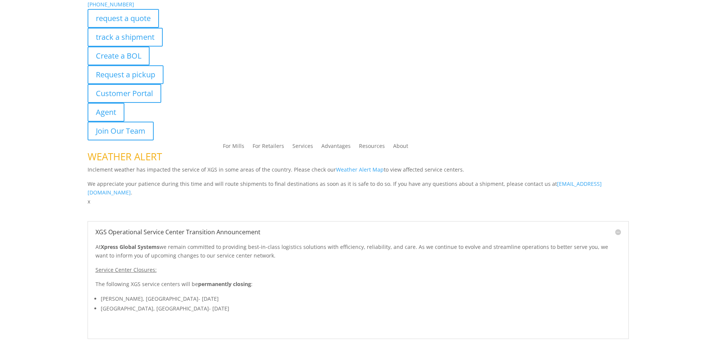 The height and width of the screenshot is (342, 716). What do you see at coordinates (358, 202) in the screenshot?
I see `p: x` at bounding box center [358, 202].